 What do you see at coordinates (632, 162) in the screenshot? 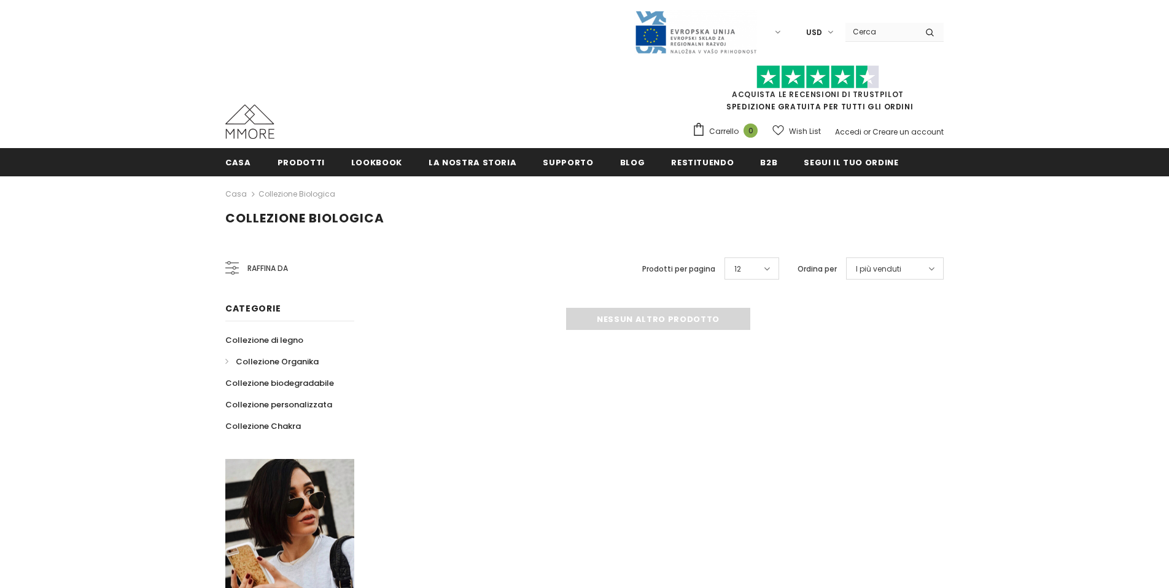
I see `span: Blog` at bounding box center [632, 162].